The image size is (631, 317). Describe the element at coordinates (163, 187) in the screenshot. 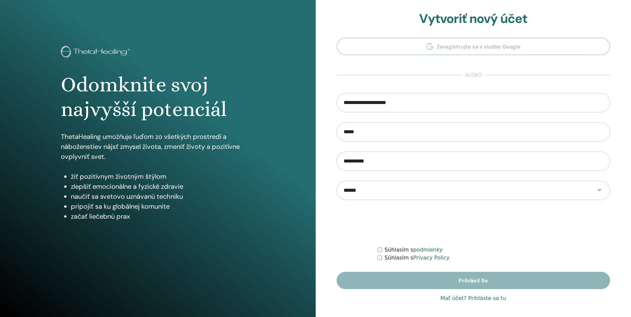

I see `li: zlepšiť emocionálne a fyzické zdravie` at that location.